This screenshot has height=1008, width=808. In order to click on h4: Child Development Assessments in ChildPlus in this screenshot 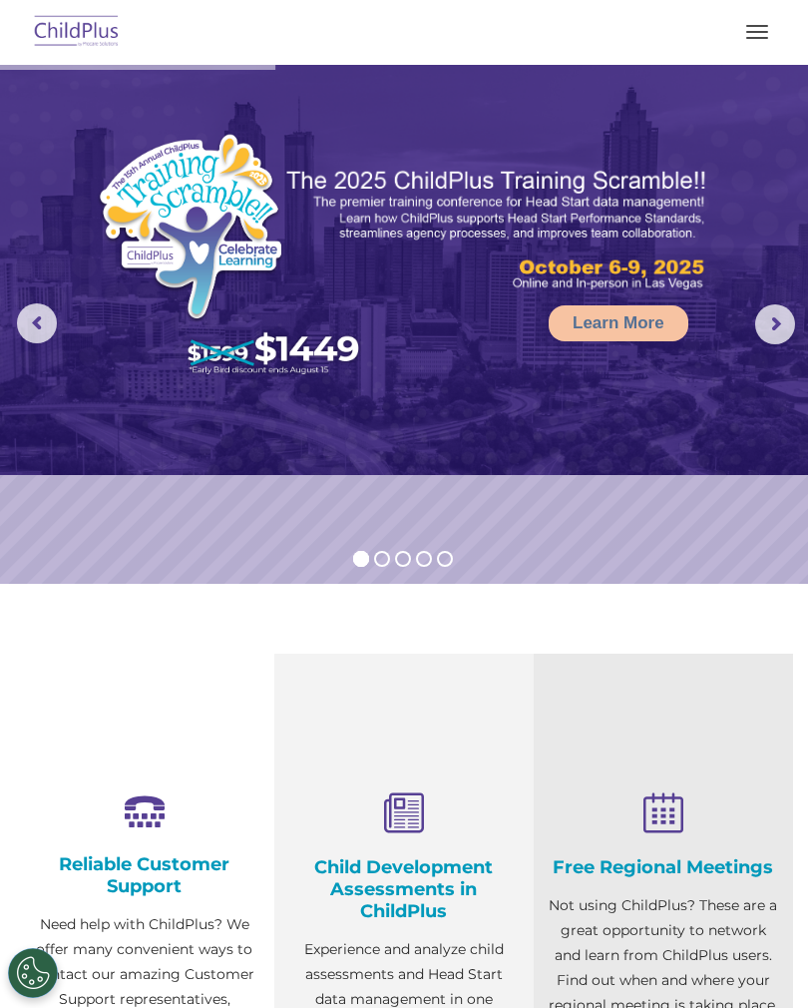, I will do `click(404, 889)`.